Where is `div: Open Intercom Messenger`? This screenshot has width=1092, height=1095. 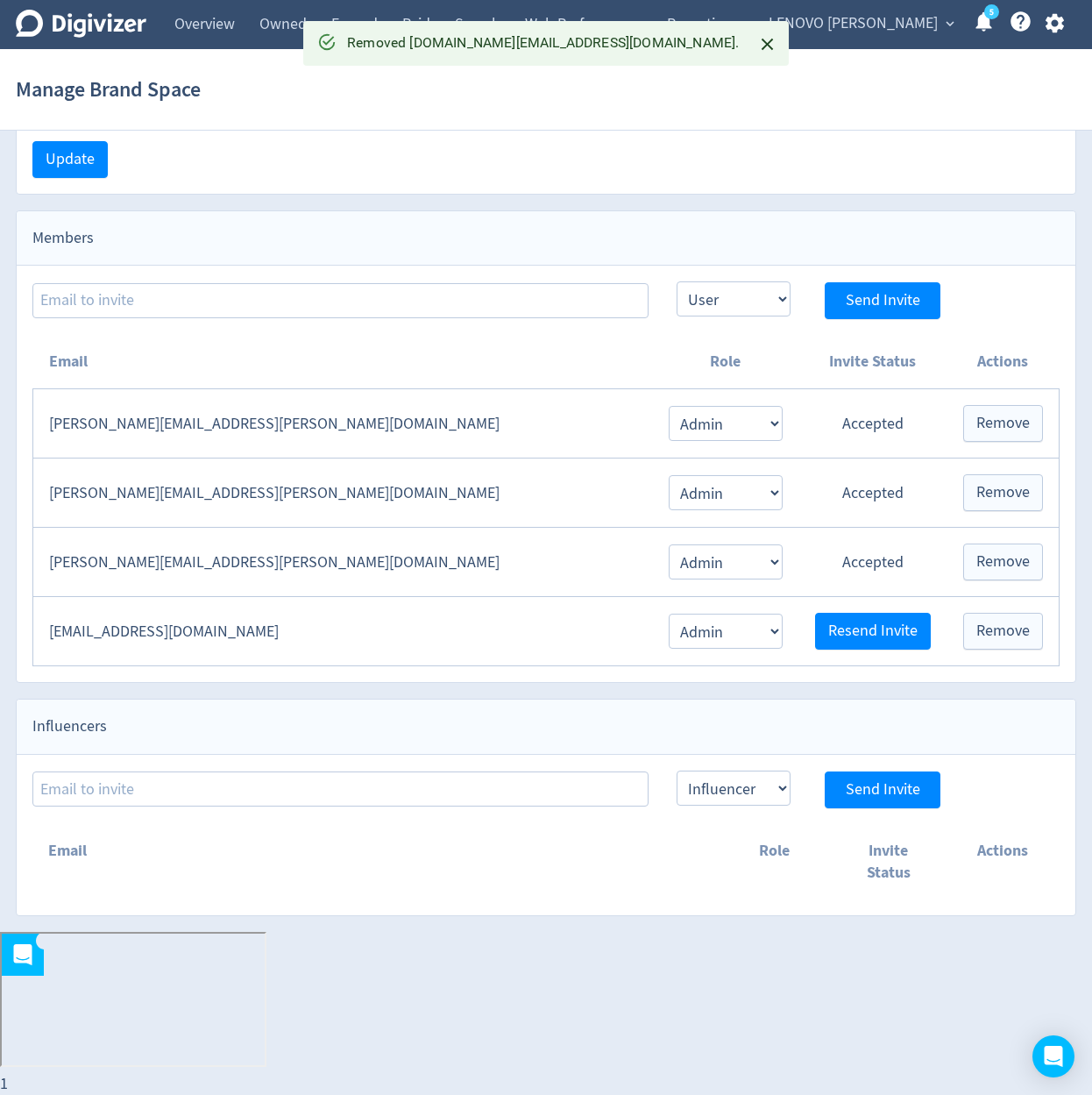
div: Open Intercom Messenger is located at coordinates (1053, 1056).